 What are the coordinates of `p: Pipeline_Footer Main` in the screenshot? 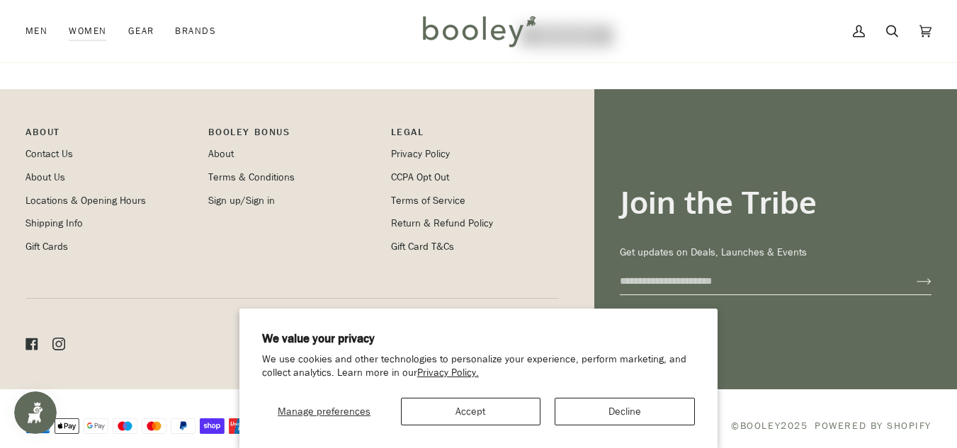 It's located at (110, 135).